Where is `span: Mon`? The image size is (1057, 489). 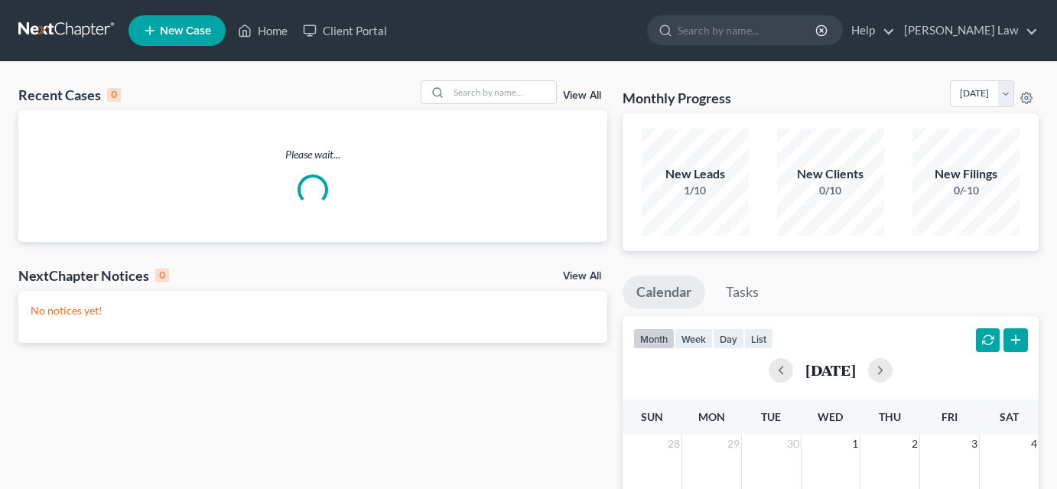 span: Mon is located at coordinates (711, 416).